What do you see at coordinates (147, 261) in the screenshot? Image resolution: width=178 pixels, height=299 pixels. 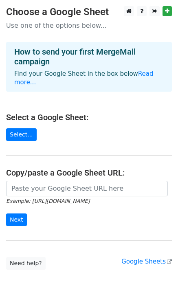 I see `a: Google Sheets` at bounding box center [147, 261].